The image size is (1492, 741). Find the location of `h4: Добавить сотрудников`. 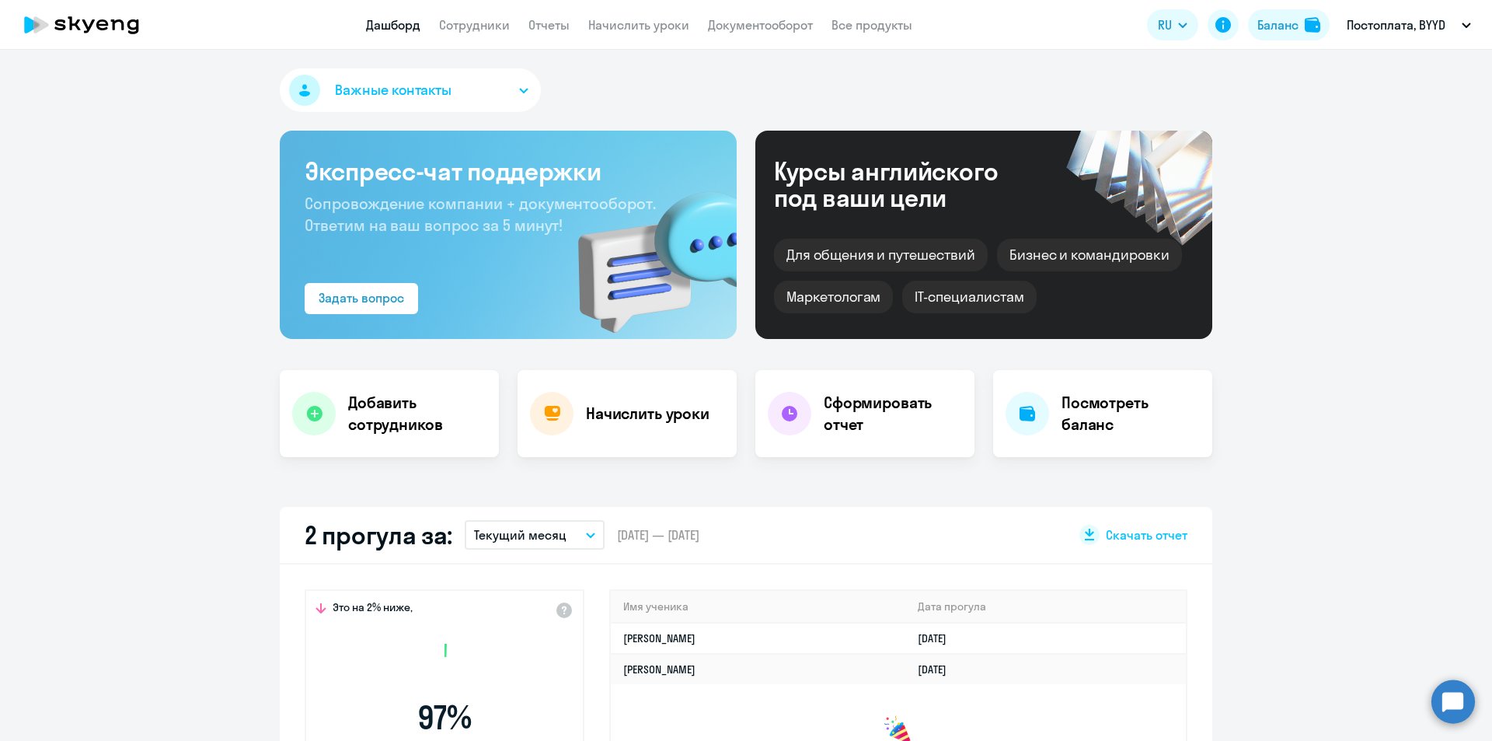

h4: Добавить сотрудников is located at coordinates (417, 413).